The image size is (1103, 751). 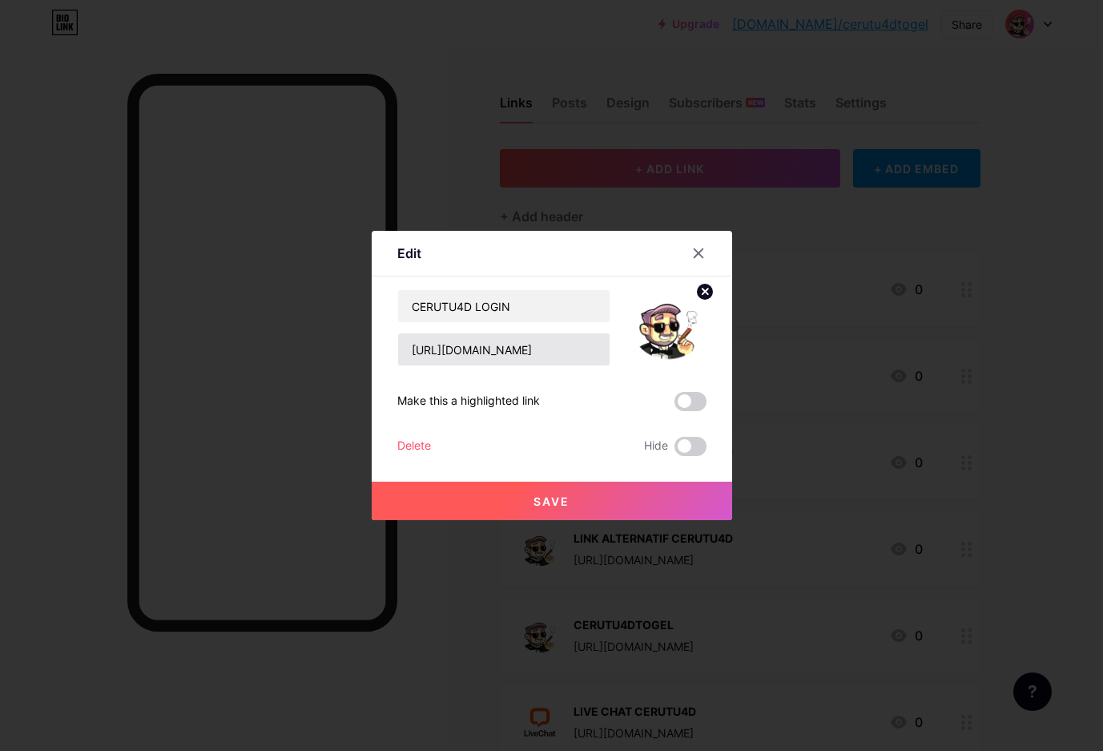 I want to click on div: Make this a highlighted link, so click(x=469, y=401).